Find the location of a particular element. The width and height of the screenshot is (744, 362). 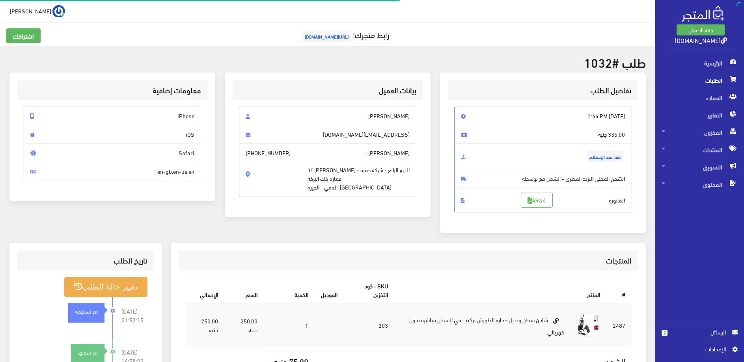

a: 2 الرسائل is located at coordinates (700, 336).